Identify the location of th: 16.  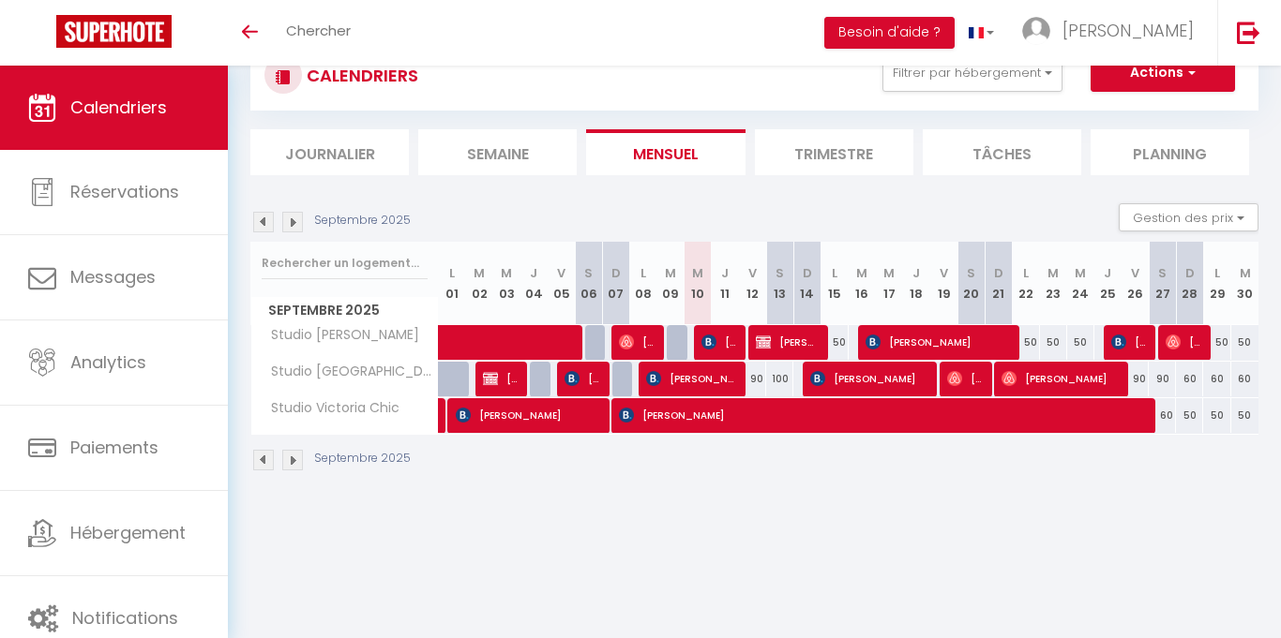
(862, 283).